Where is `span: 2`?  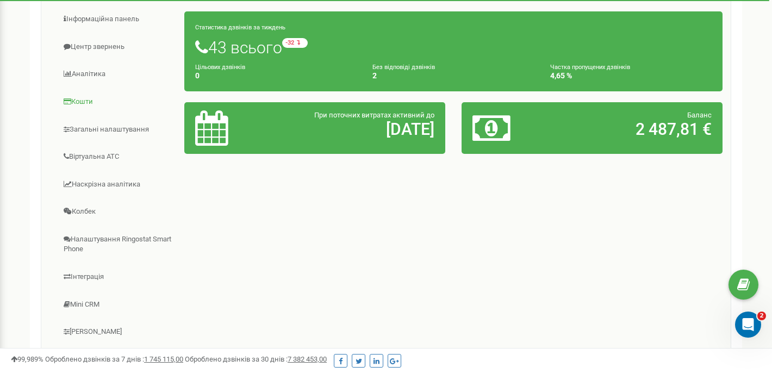 span: 2 is located at coordinates (762, 316).